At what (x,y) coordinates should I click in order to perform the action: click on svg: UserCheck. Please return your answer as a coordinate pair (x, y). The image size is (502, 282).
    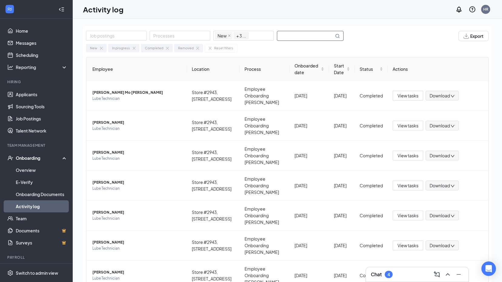
    Looking at the image, I should click on (10, 158).